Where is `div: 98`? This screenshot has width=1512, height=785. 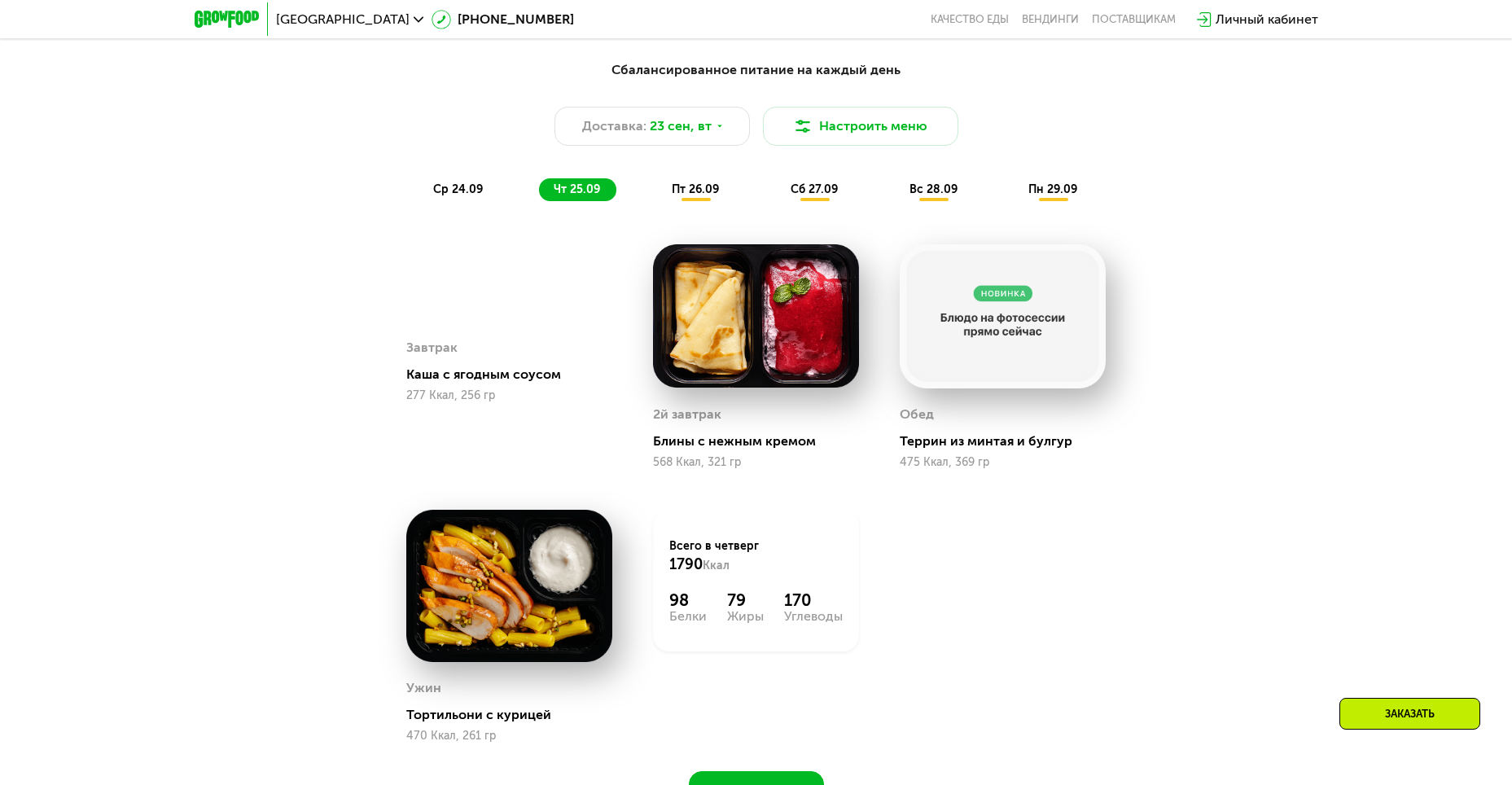 div: 98 is located at coordinates (688, 608).